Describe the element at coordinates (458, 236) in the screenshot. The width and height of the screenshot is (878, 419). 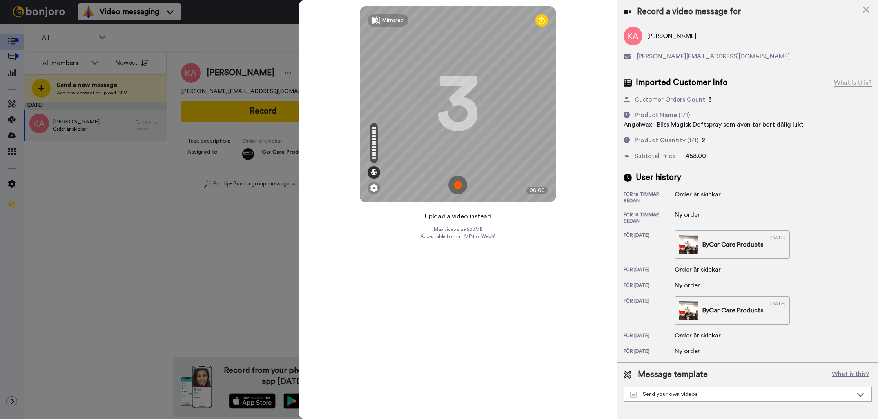
I see `span: Acceptable format: MP4 or WebM` at that location.